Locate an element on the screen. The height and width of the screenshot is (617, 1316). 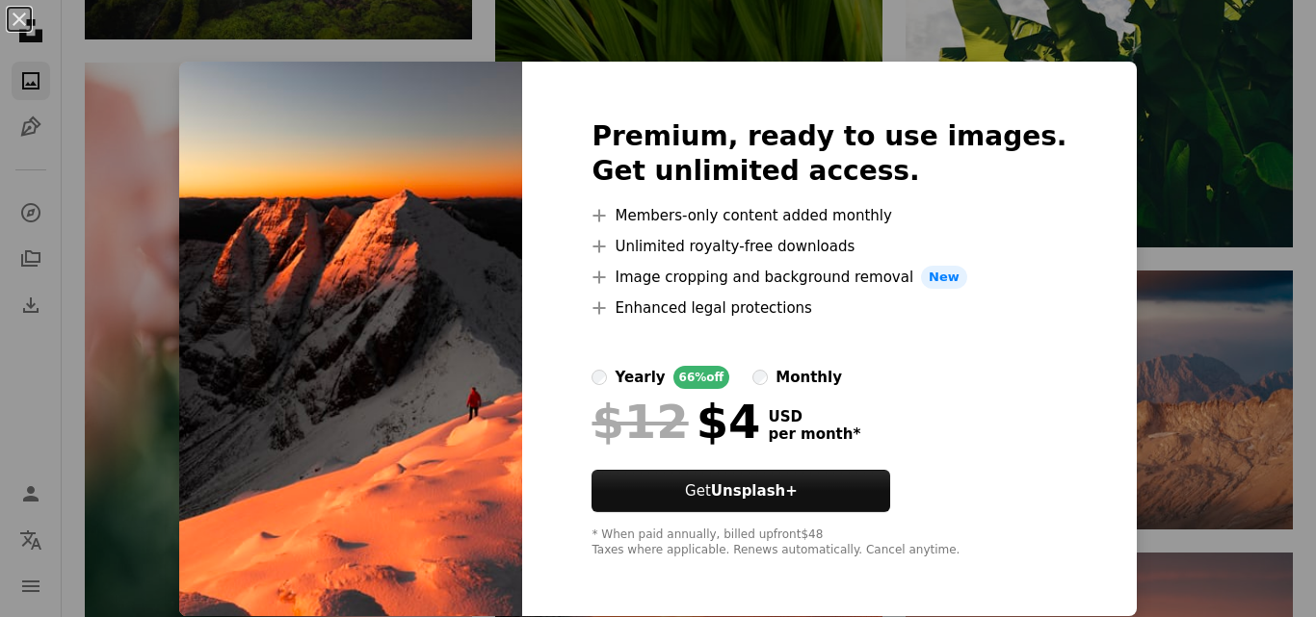
div: $4 is located at coordinates (675, 422).